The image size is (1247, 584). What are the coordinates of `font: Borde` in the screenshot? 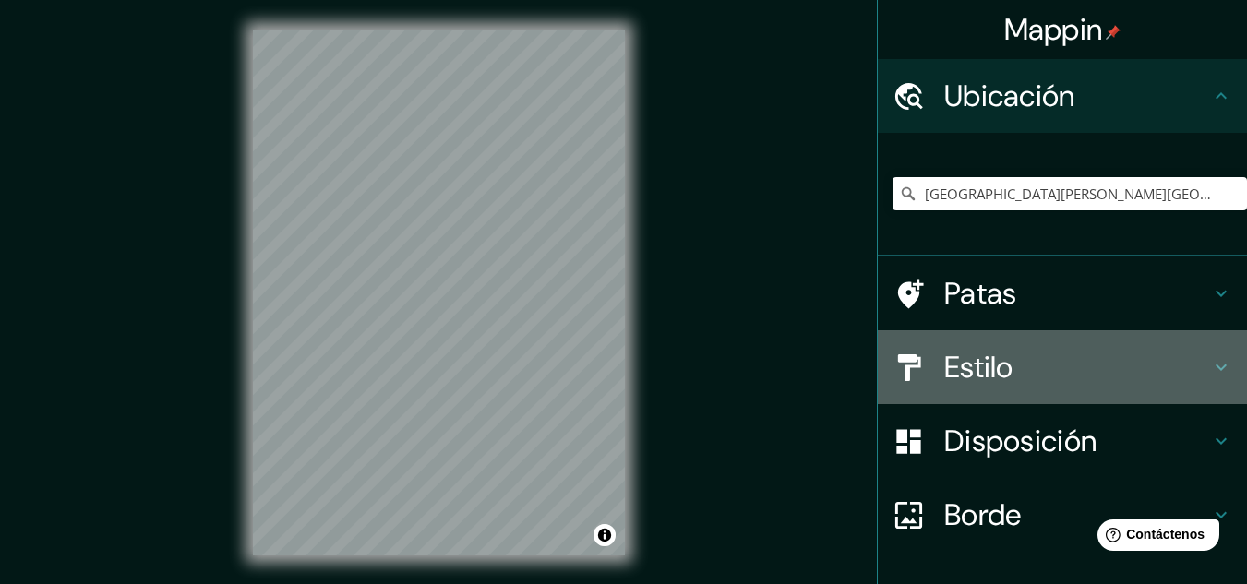 It's located at (983, 515).